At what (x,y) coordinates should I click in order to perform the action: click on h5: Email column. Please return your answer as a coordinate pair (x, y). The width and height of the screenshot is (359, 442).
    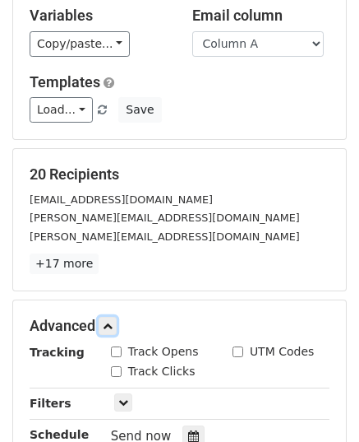
    Looking at the image, I should click on (262, 16).